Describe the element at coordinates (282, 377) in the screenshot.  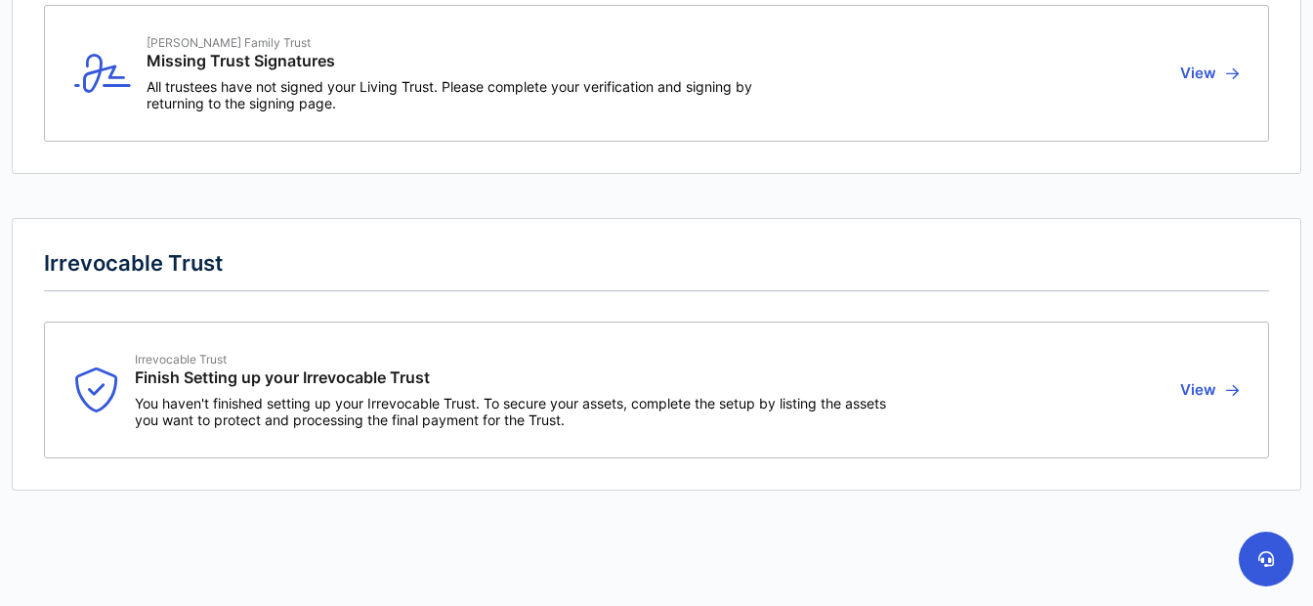
I see `span: Finish Setting up your Irrevocable Trust` at that location.